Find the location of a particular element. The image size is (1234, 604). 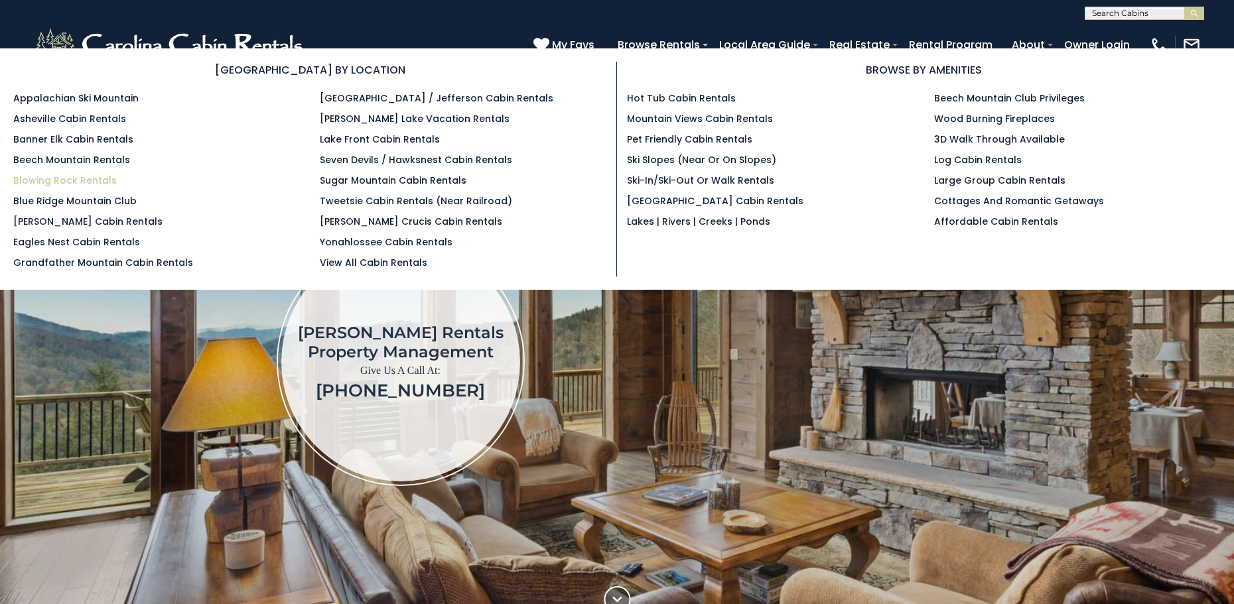

a: Ski-in/Ski-Out or Walk Rentals is located at coordinates (700, 180).